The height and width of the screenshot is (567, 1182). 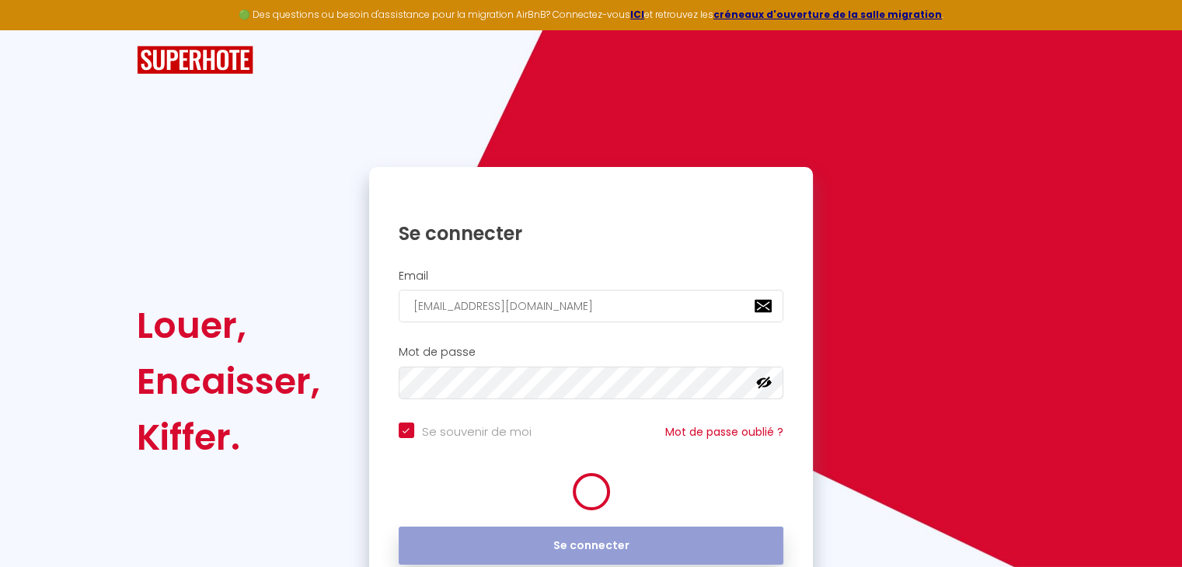 What do you see at coordinates (591, 352) in the screenshot?
I see `h2: Mot de passe` at bounding box center [591, 352].